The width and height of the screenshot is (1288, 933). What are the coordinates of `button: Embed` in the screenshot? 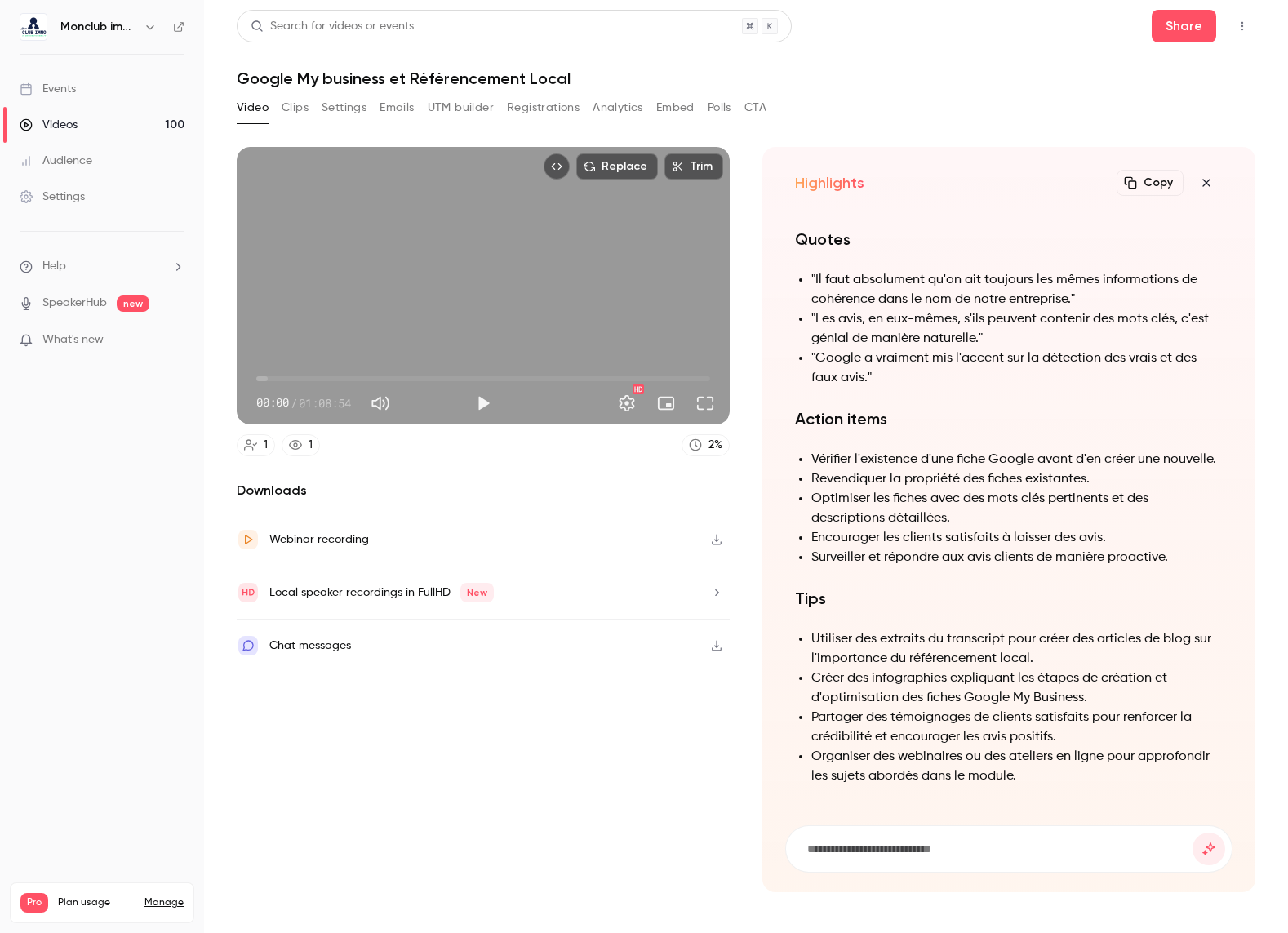 It's located at (675, 108).